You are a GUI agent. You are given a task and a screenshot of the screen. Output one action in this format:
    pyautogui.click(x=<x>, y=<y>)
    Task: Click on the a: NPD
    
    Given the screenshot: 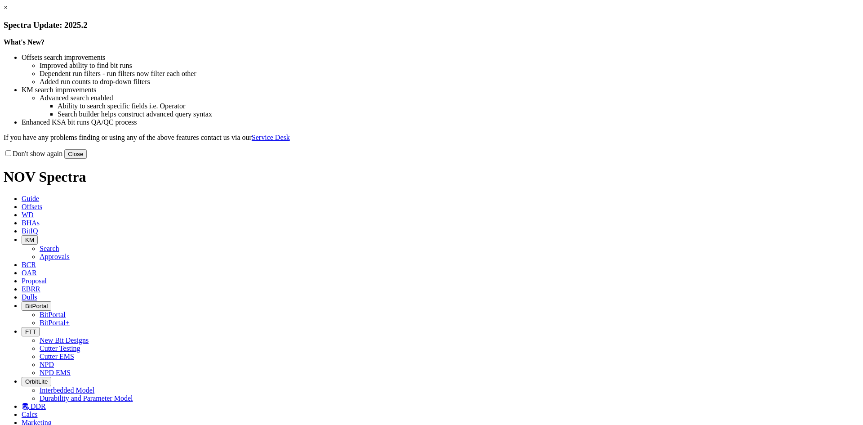 What is the action you would take?
    pyautogui.click(x=47, y=364)
    